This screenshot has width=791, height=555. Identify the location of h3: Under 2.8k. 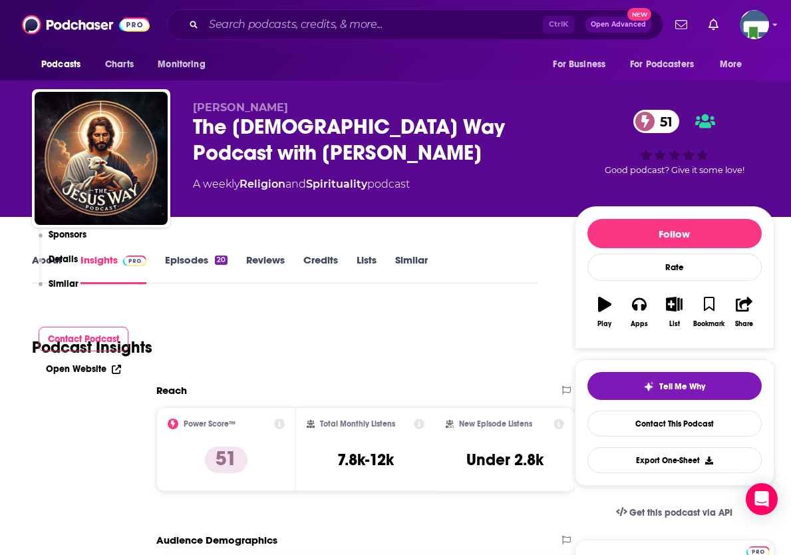
(505, 460).